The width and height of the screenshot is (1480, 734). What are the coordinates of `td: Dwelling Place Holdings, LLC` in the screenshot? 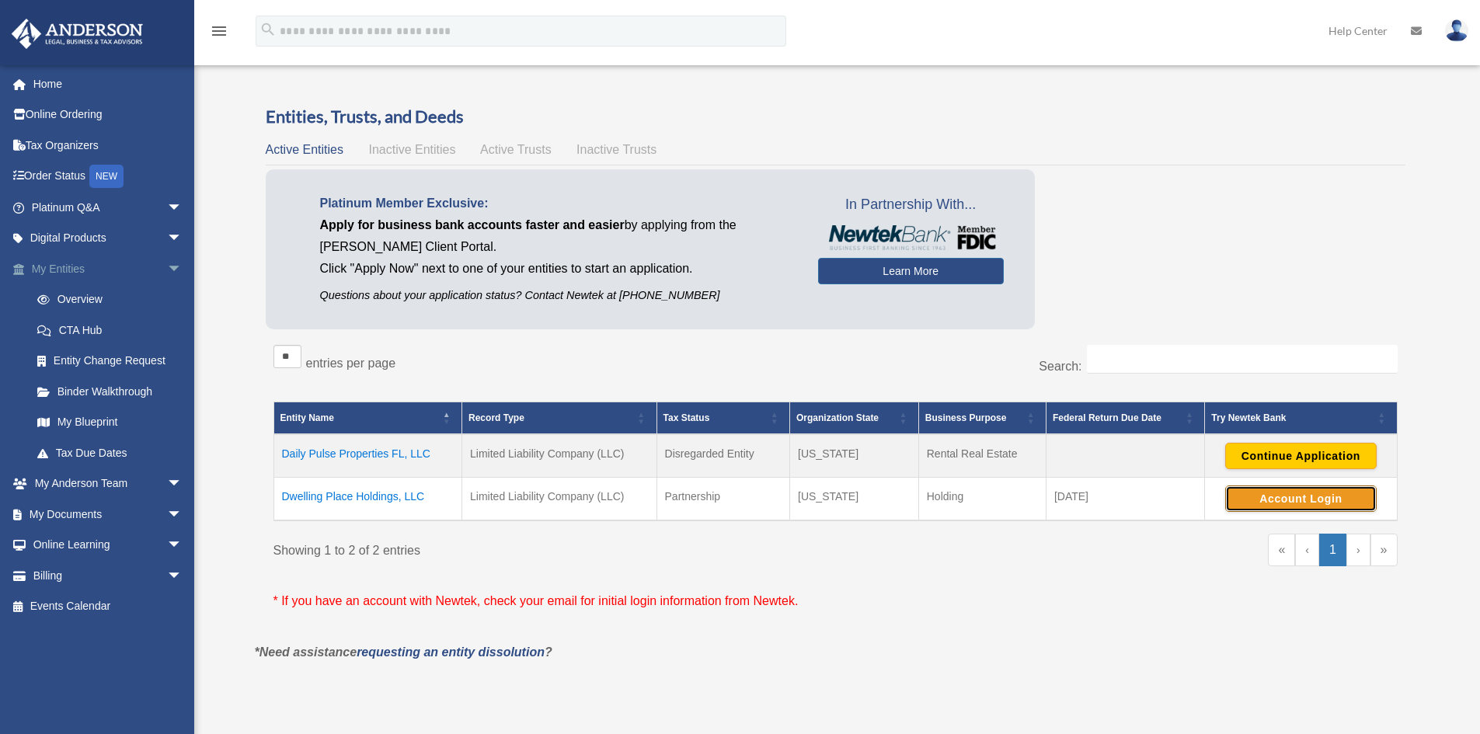 It's located at (368, 500).